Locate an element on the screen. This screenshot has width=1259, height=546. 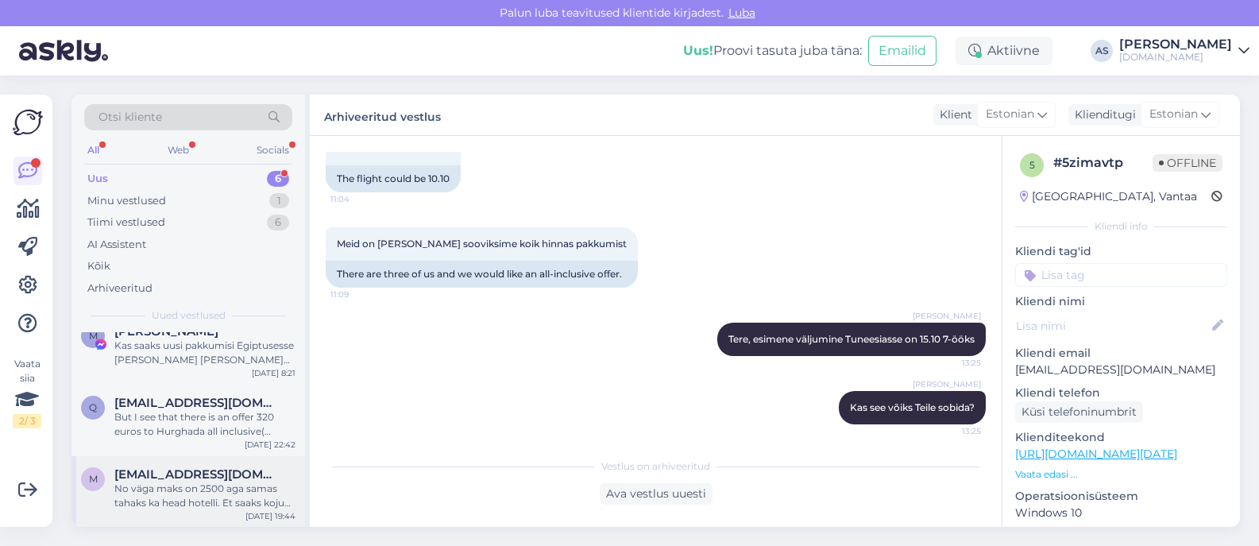
span: mairiika@gmail.com is located at coordinates (197, 474).